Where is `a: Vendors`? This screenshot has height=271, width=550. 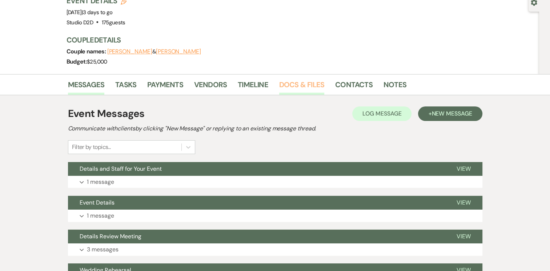 a: Vendors is located at coordinates (210, 87).